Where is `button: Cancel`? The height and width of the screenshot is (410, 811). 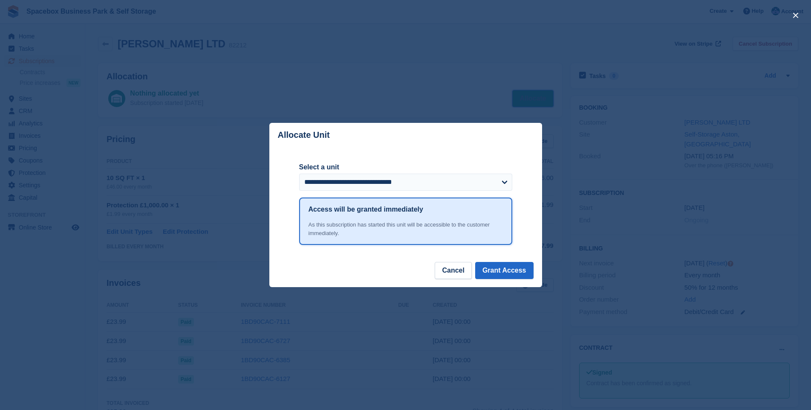
button: Cancel is located at coordinates (453, 270).